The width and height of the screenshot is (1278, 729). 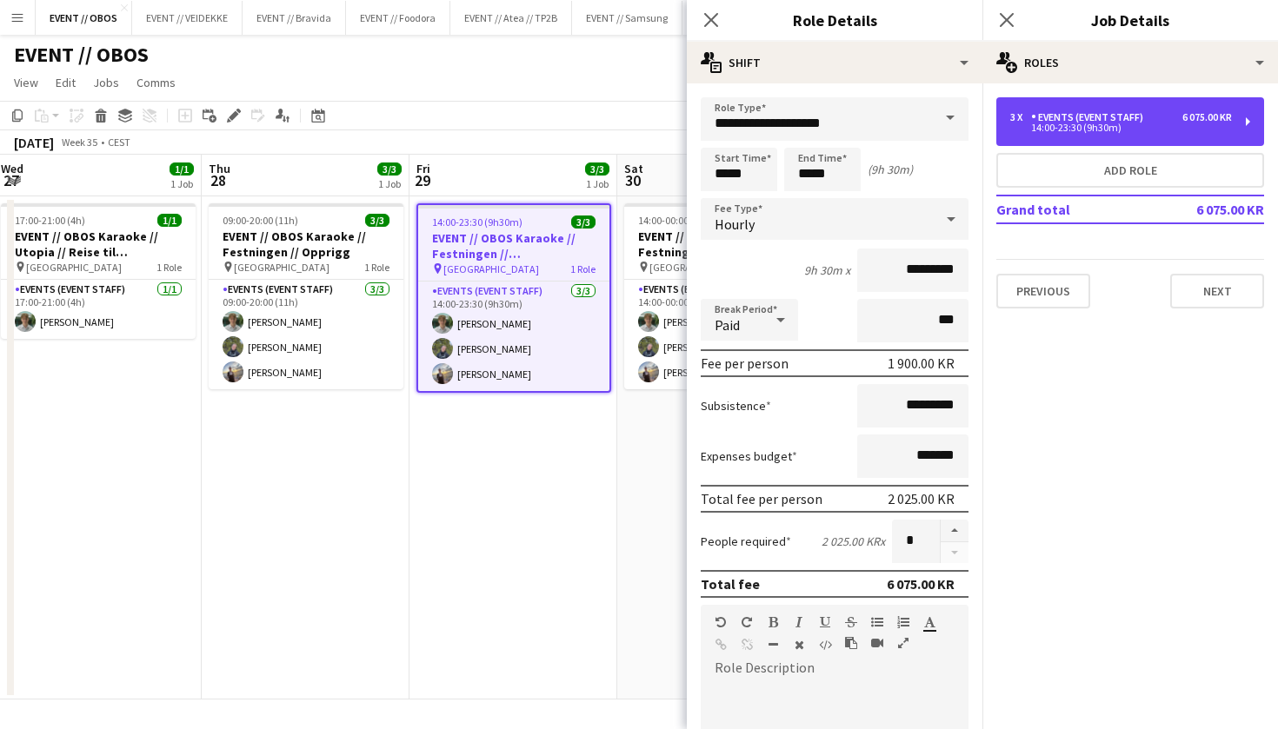 What do you see at coordinates (156, 83) in the screenshot?
I see `a: Comms` at bounding box center [156, 83].